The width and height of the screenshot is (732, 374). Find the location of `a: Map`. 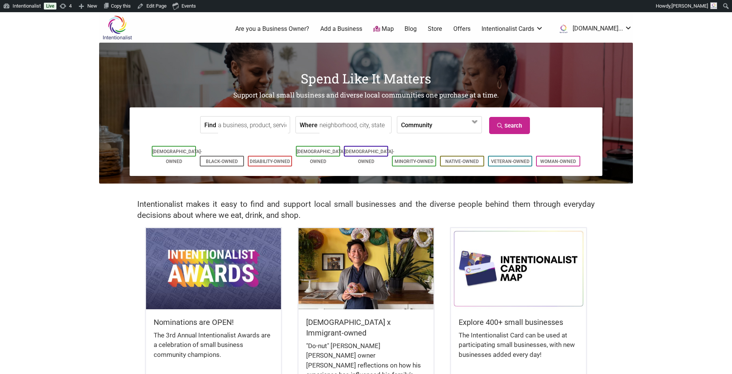

a: Map is located at coordinates (384, 29).